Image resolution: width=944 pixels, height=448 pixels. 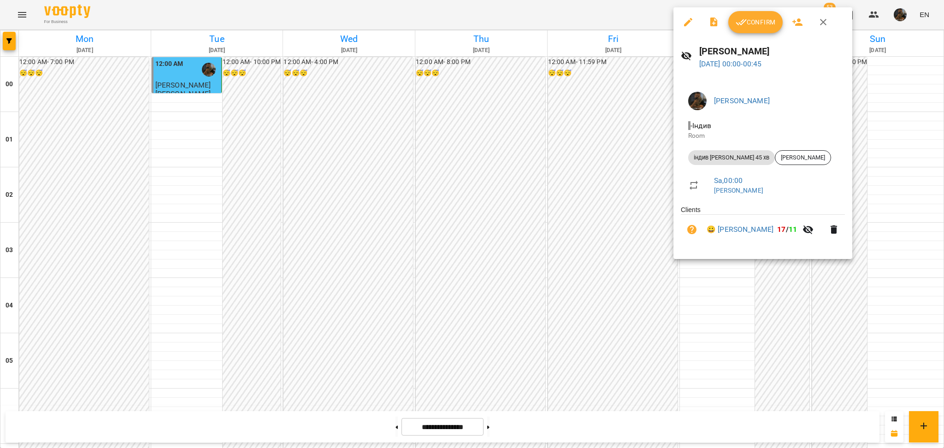 I want to click on p: Room, so click(x=763, y=136).